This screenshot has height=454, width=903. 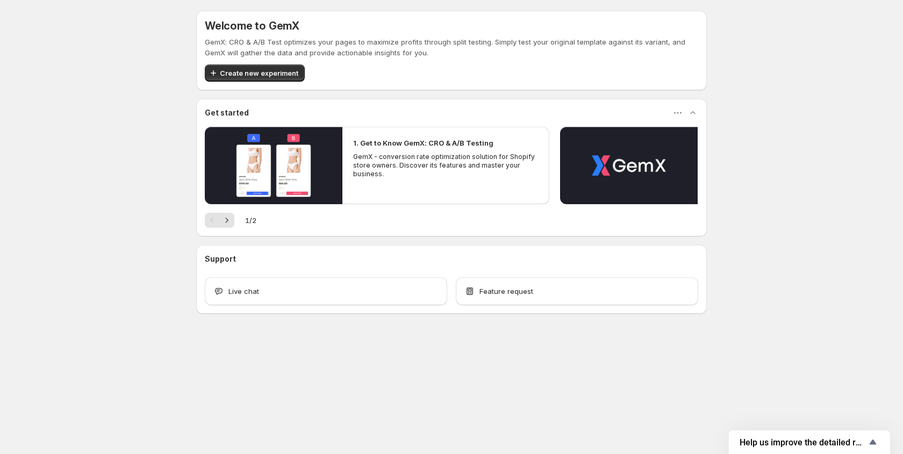 I want to click on span: Create new experiment, so click(x=259, y=73).